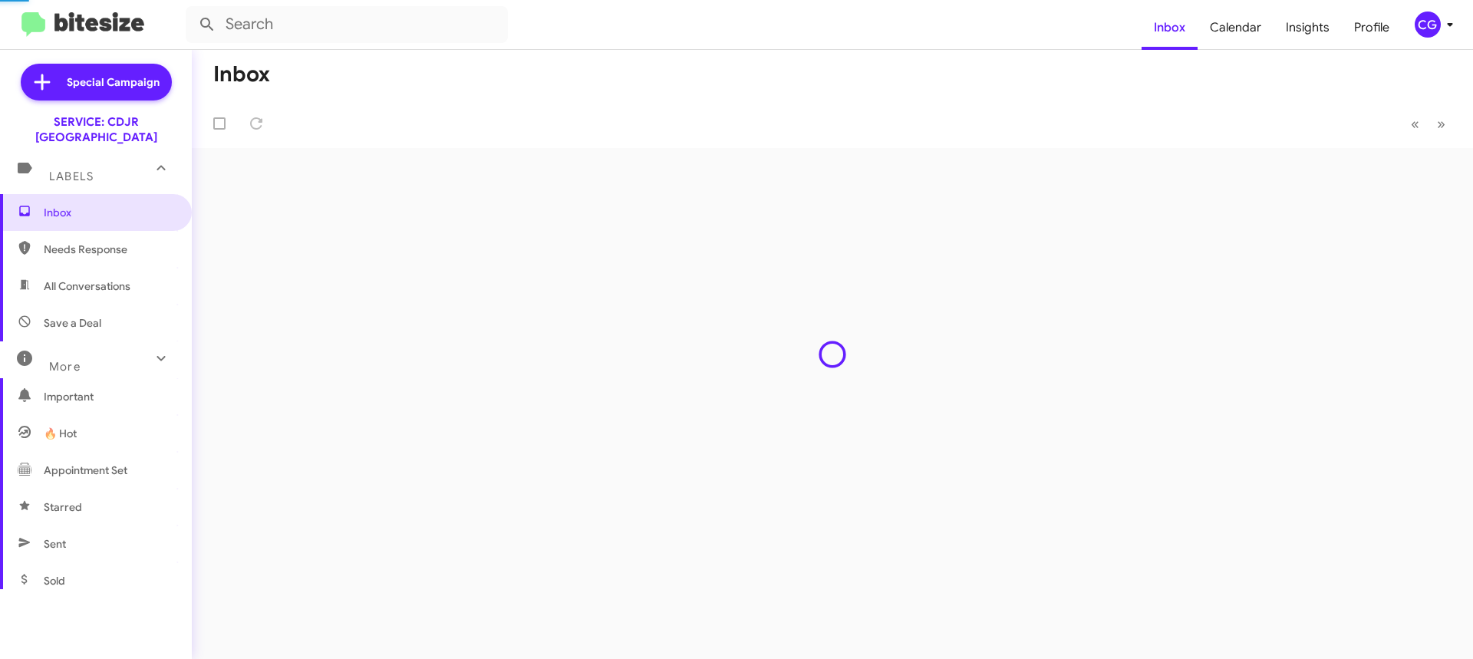 This screenshot has height=659, width=1473. I want to click on span: Insights, so click(1307, 28).